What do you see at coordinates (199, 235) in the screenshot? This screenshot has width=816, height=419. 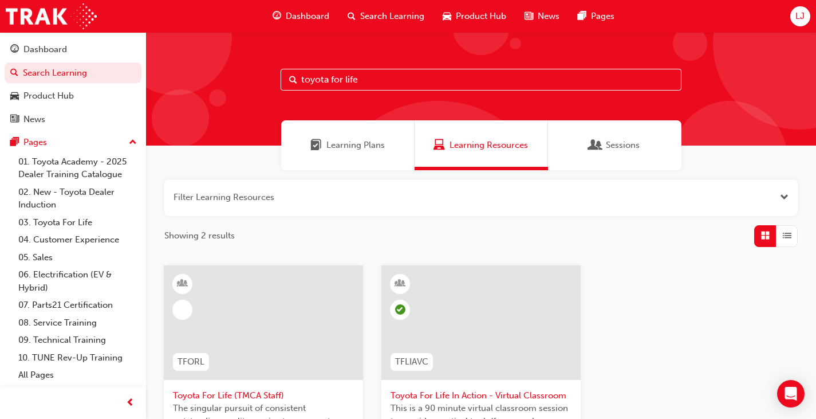 I see `span: Showing 2 results` at bounding box center [199, 235].